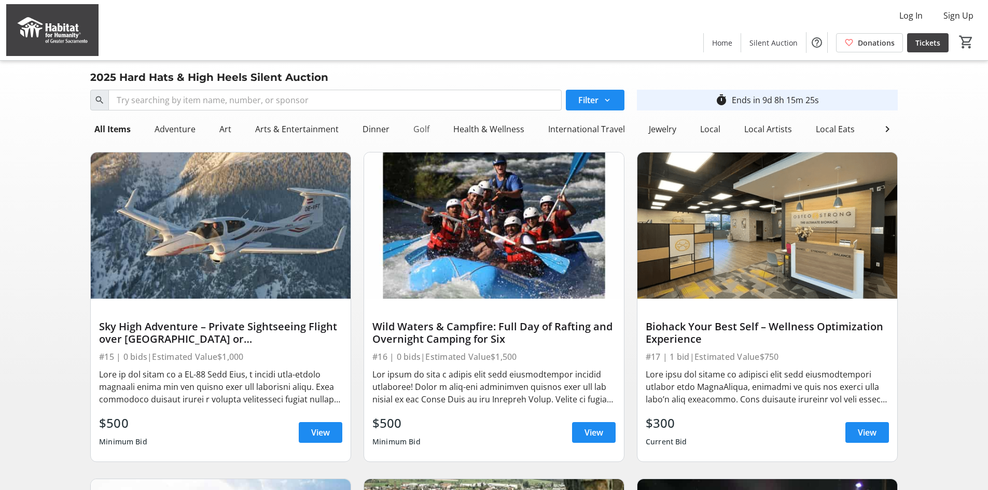  Describe the element at coordinates (595, 100) in the screenshot. I see `button: Filter` at that location.